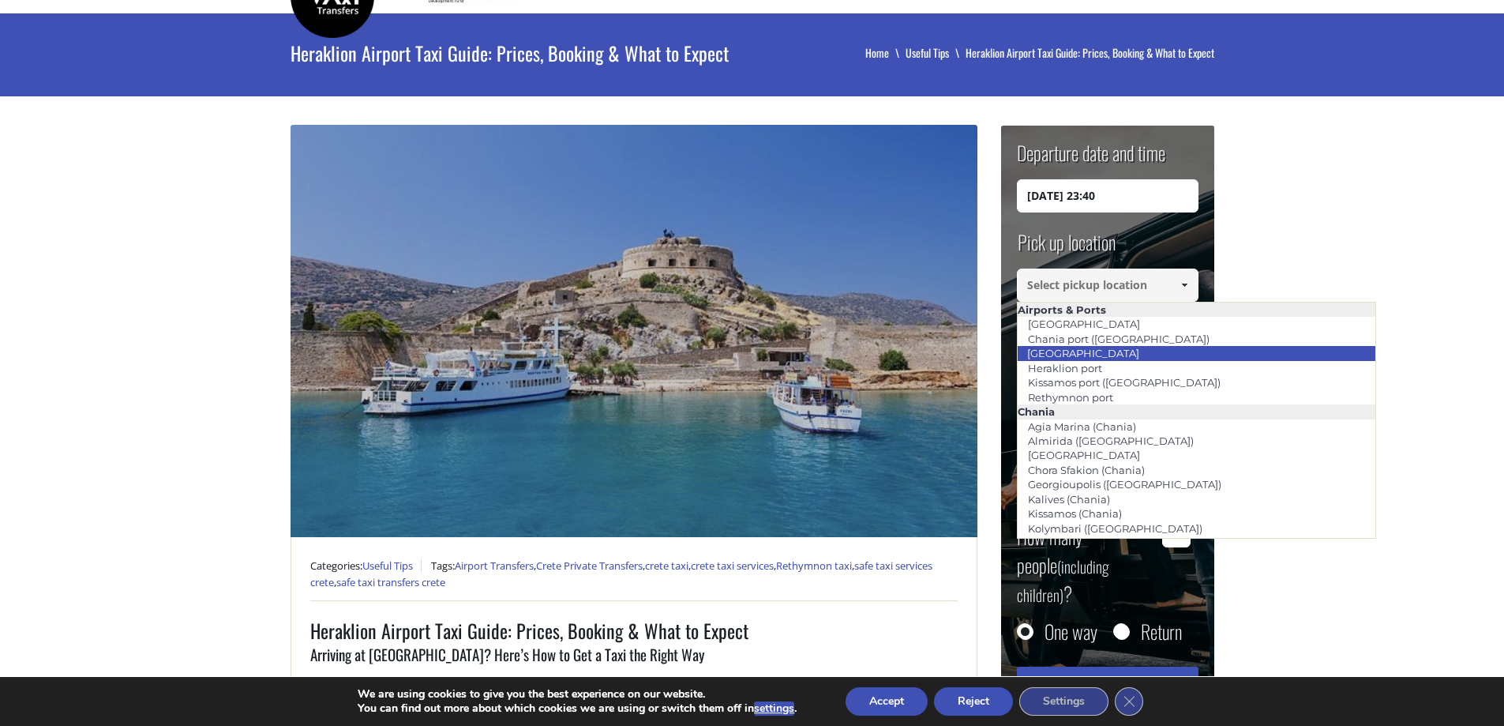 Image resolution: width=1504 pixels, height=726 pixels. What do you see at coordinates (1063, 580) in the screenshot?
I see `small: (including children)` at bounding box center [1063, 580].